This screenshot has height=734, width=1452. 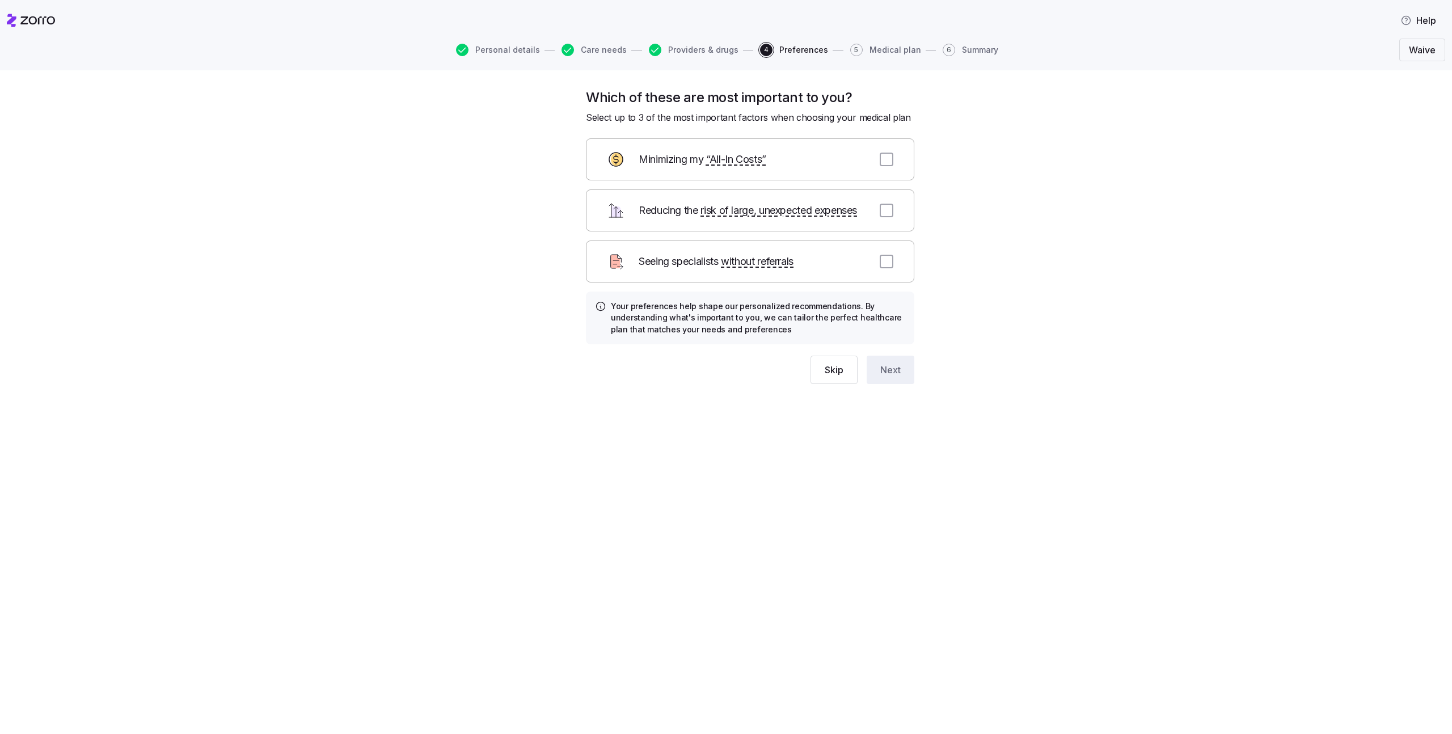 I want to click on span: Care needs, so click(x=603, y=50).